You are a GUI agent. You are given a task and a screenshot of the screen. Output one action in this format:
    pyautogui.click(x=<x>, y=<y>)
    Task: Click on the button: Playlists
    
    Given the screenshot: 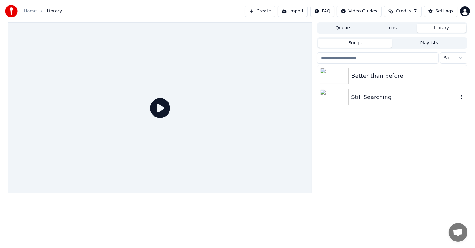 What is the action you would take?
    pyautogui.click(x=429, y=43)
    